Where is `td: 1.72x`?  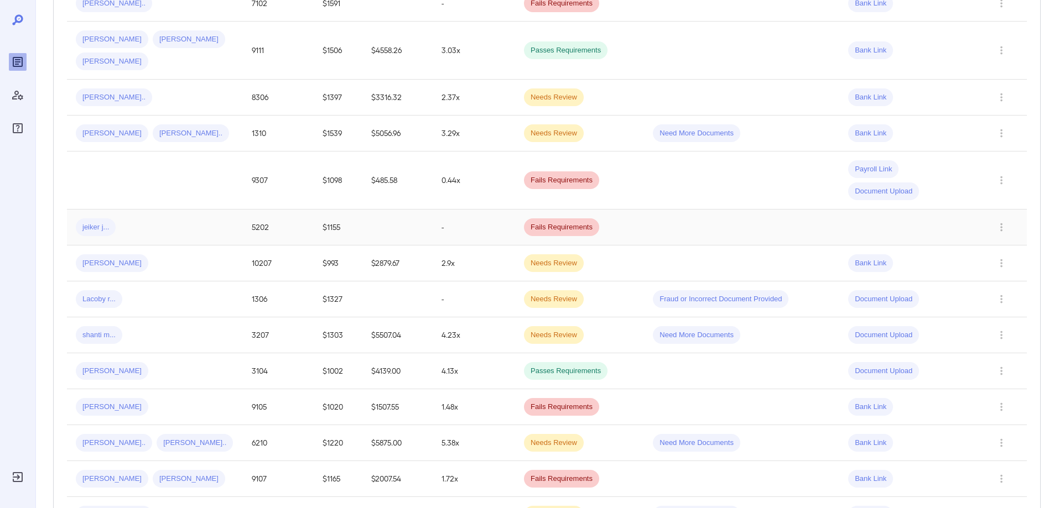
td: 1.72x is located at coordinates (473, 479).